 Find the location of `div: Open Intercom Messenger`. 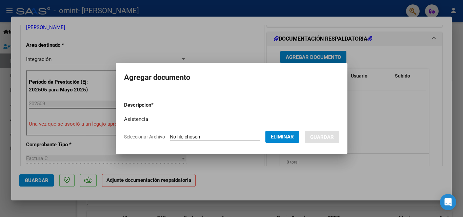

div: Open Intercom Messenger is located at coordinates (448, 202).